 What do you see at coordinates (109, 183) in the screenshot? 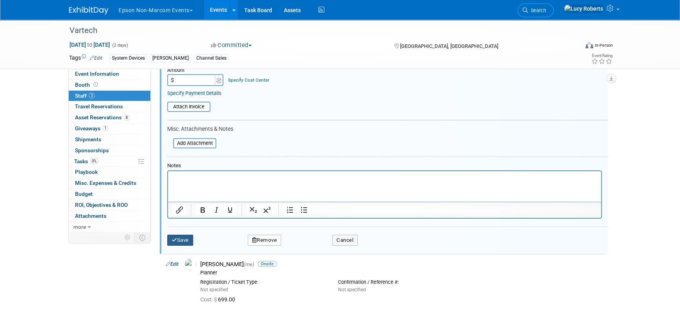
I see `a: Misc. Expenses & Credits` at bounding box center [109, 183].